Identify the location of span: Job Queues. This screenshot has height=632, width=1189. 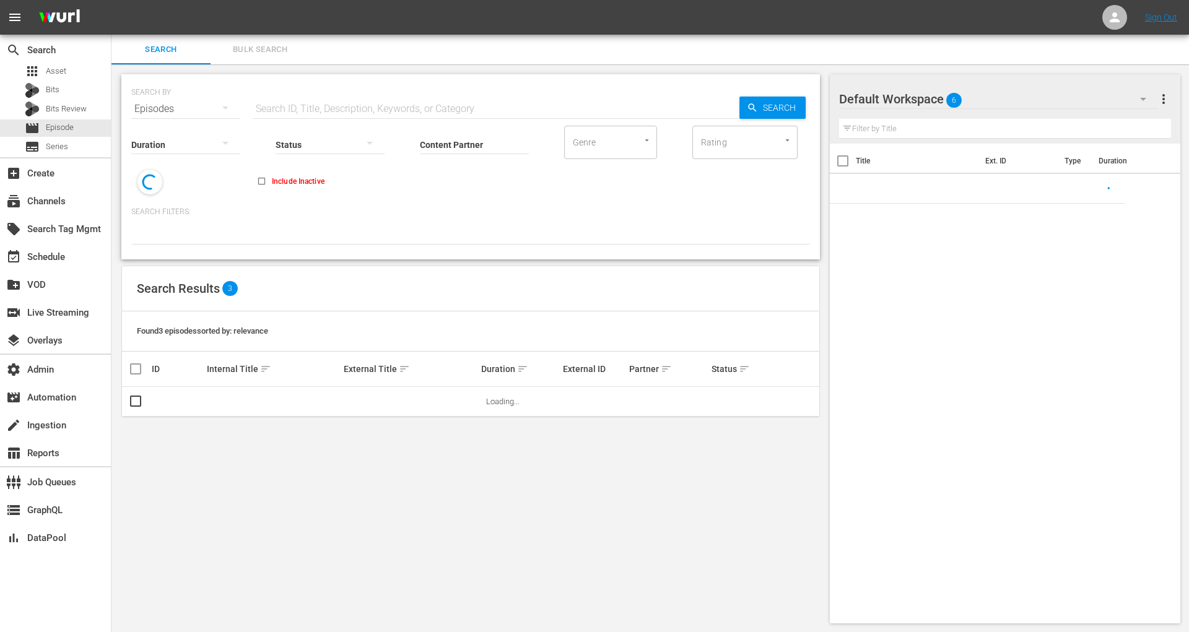
(14, 482).